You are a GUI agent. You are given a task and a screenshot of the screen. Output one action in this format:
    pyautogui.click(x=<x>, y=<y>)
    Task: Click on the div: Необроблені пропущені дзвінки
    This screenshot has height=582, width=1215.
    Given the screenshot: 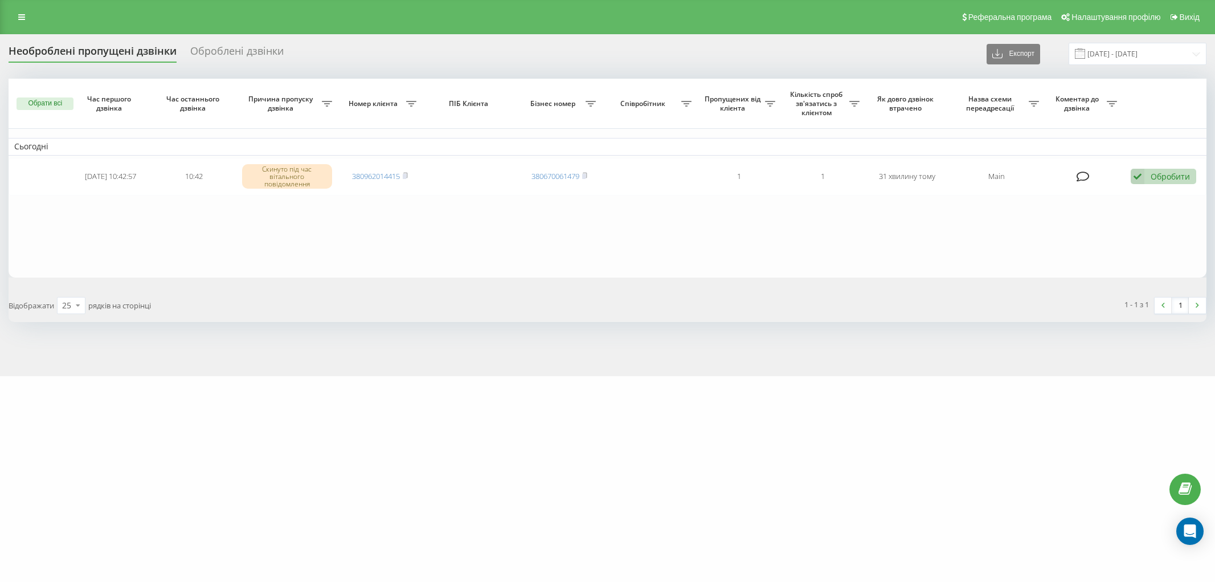 What is the action you would take?
    pyautogui.click(x=92, y=54)
    